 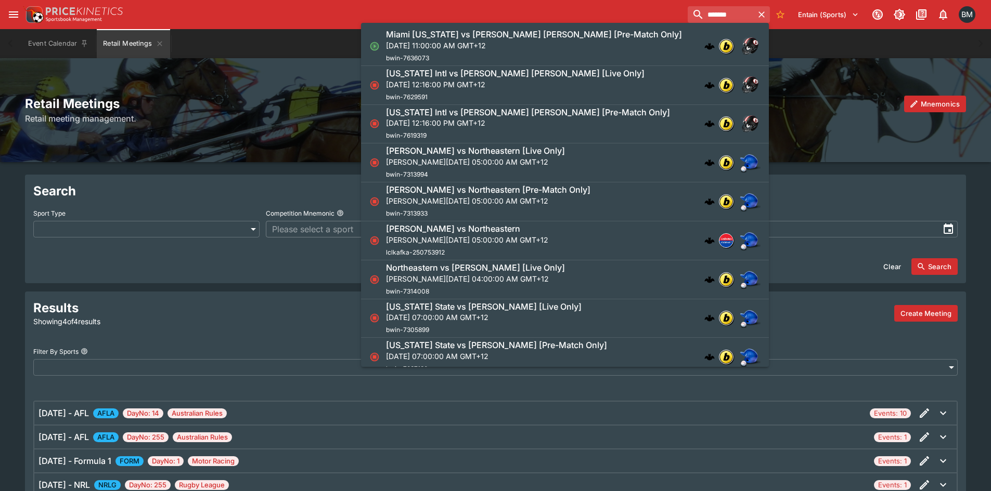 I want to click on div: lclkafka, so click(x=726, y=241).